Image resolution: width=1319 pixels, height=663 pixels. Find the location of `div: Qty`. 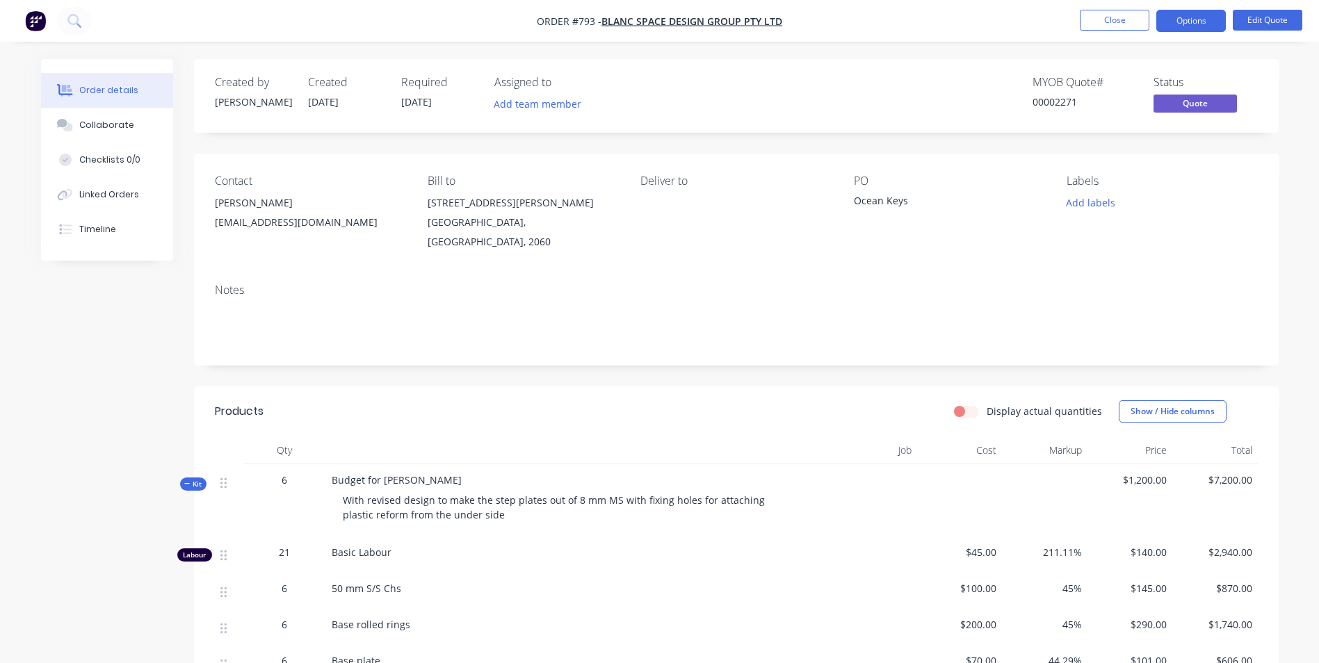

div: Qty is located at coordinates (284, 450).